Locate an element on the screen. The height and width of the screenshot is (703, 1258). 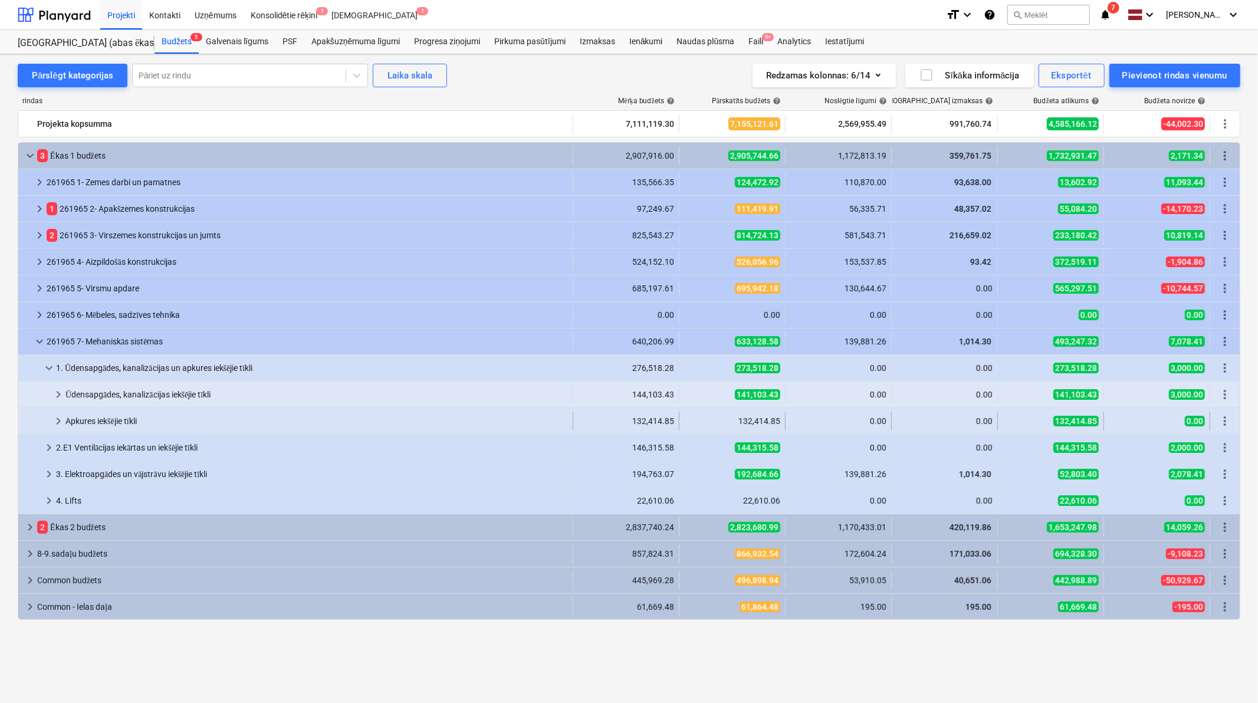
span: 814,724.13 is located at coordinates (757, 235).